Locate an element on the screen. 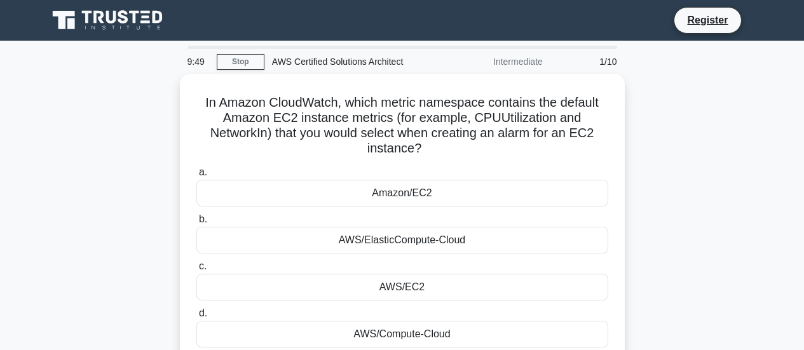  span: d. is located at coordinates (203, 313).